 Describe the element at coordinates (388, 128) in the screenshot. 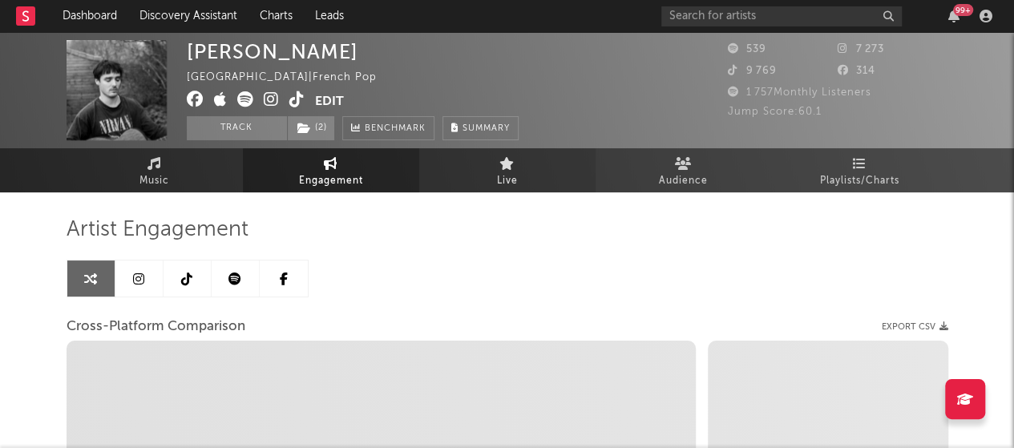

I see `a: Benchmark` at that location.